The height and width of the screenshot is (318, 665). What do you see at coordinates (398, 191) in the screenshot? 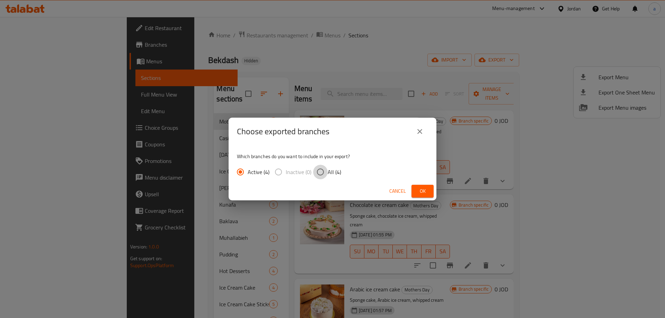
I see `span: Cancel` at bounding box center [398, 191].